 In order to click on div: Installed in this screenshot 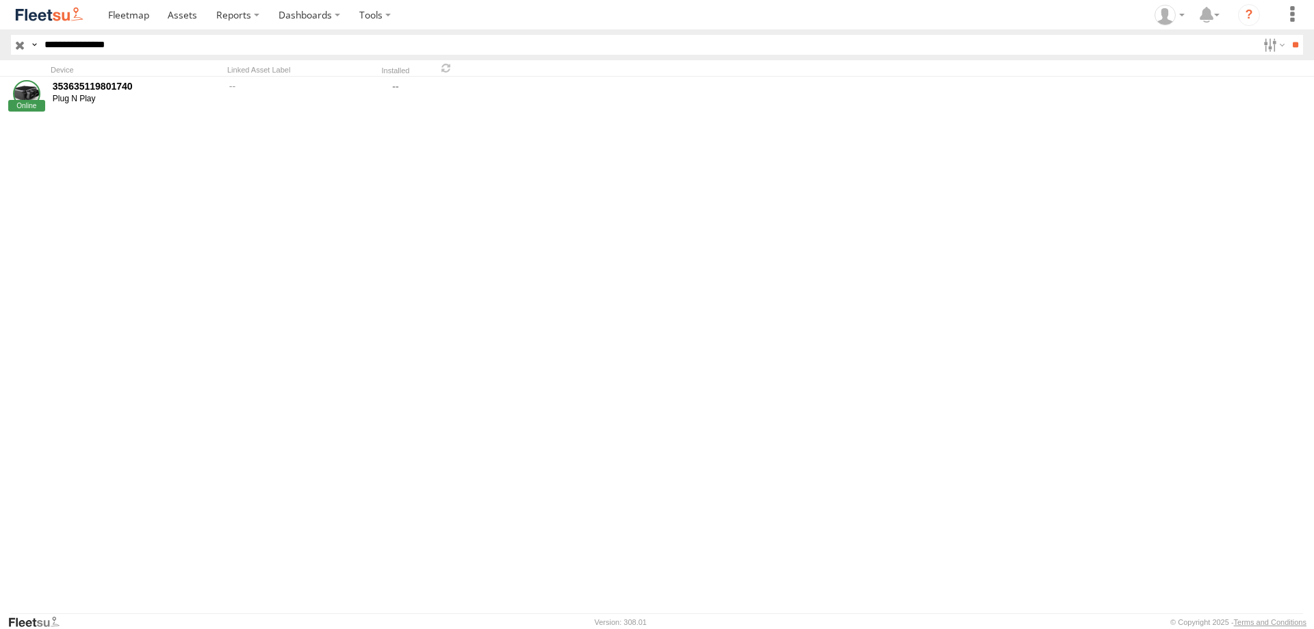, I will do `click(396, 71)`.